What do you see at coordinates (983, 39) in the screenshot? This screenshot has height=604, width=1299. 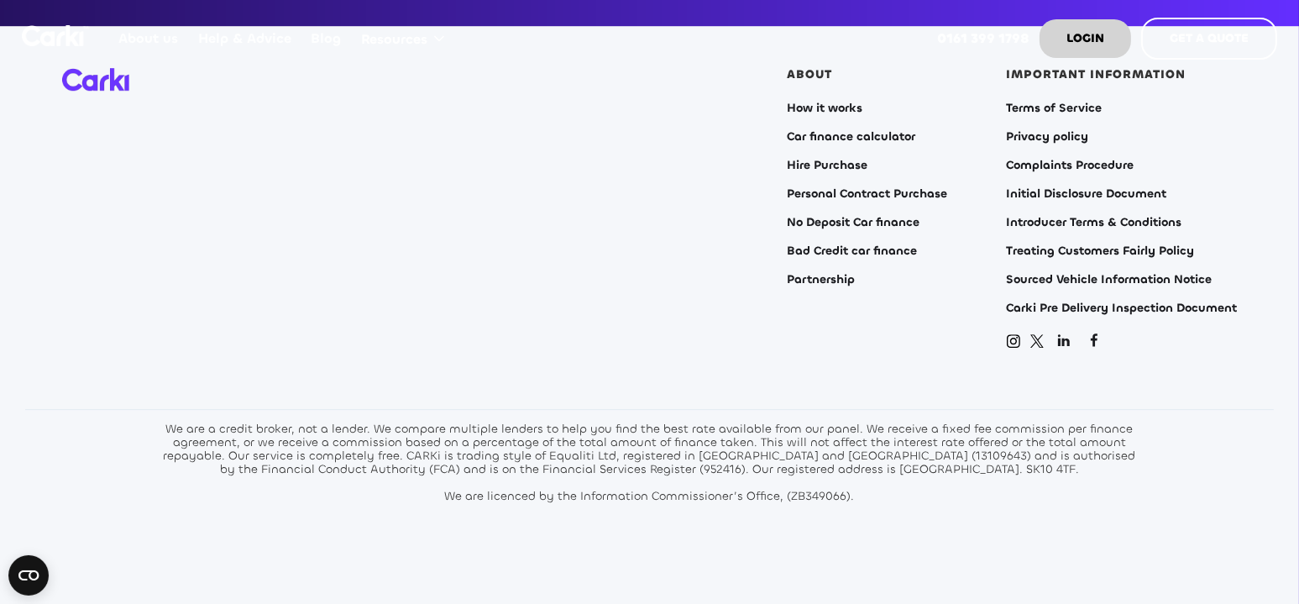 I see `a: 0161 399 1798` at bounding box center [983, 39].